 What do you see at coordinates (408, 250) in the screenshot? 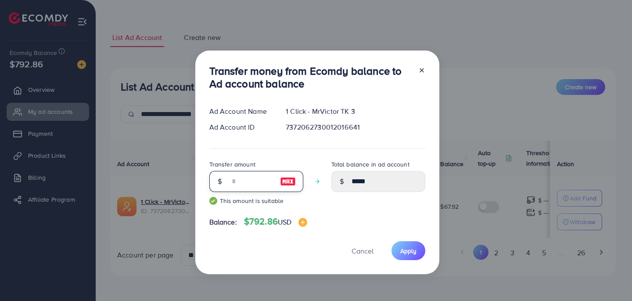
I see `button: Apply` at bounding box center [408, 250].